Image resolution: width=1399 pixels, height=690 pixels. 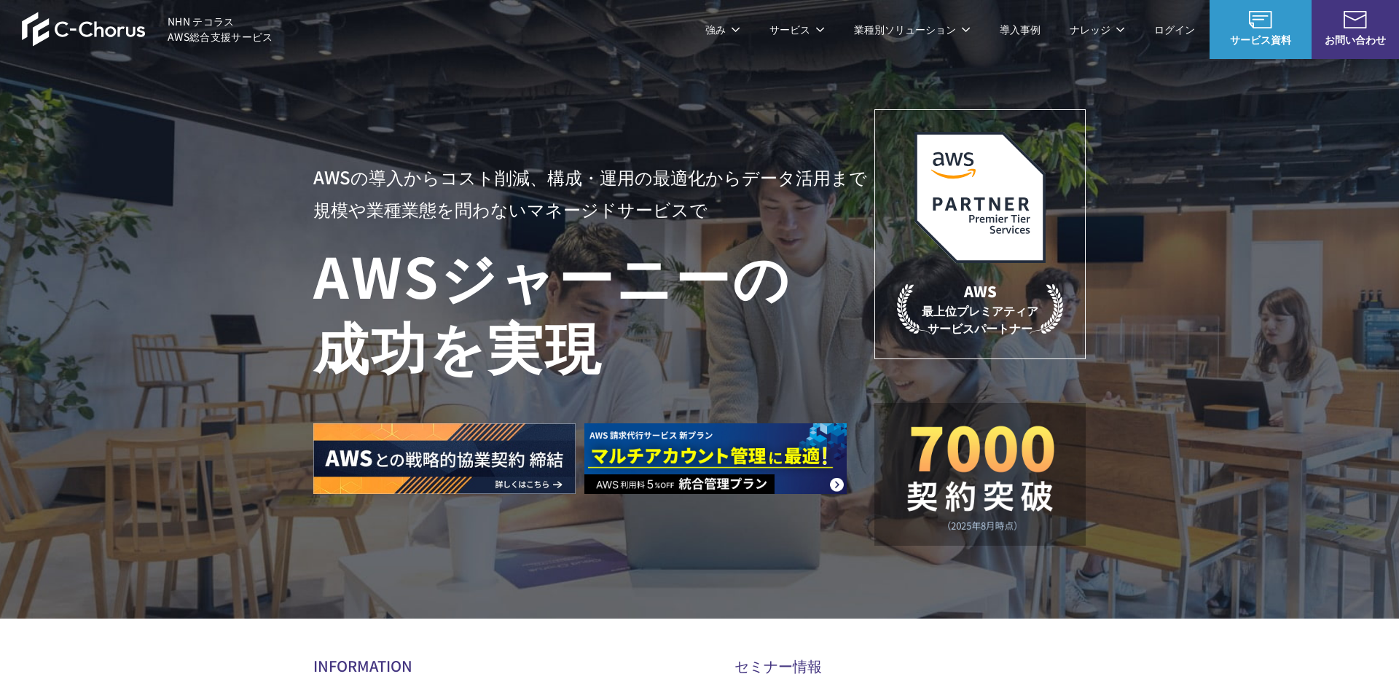 What do you see at coordinates (716, 458) in the screenshot?
I see `a: AWS請求代行サービス 統合管理プラン` at bounding box center [716, 458].